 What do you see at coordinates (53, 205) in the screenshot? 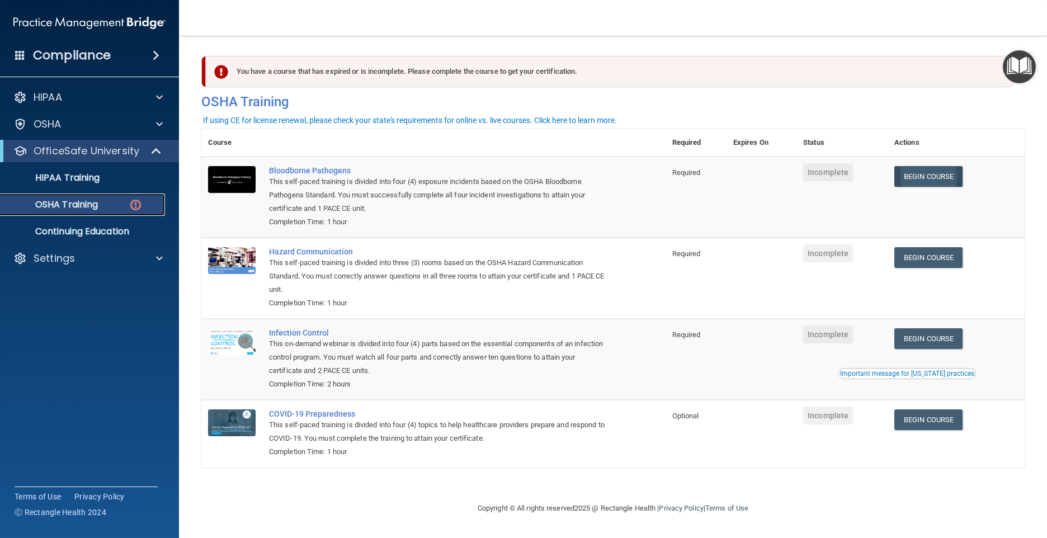
I see `p: OSHA Training` at bounding box center [53, 205].